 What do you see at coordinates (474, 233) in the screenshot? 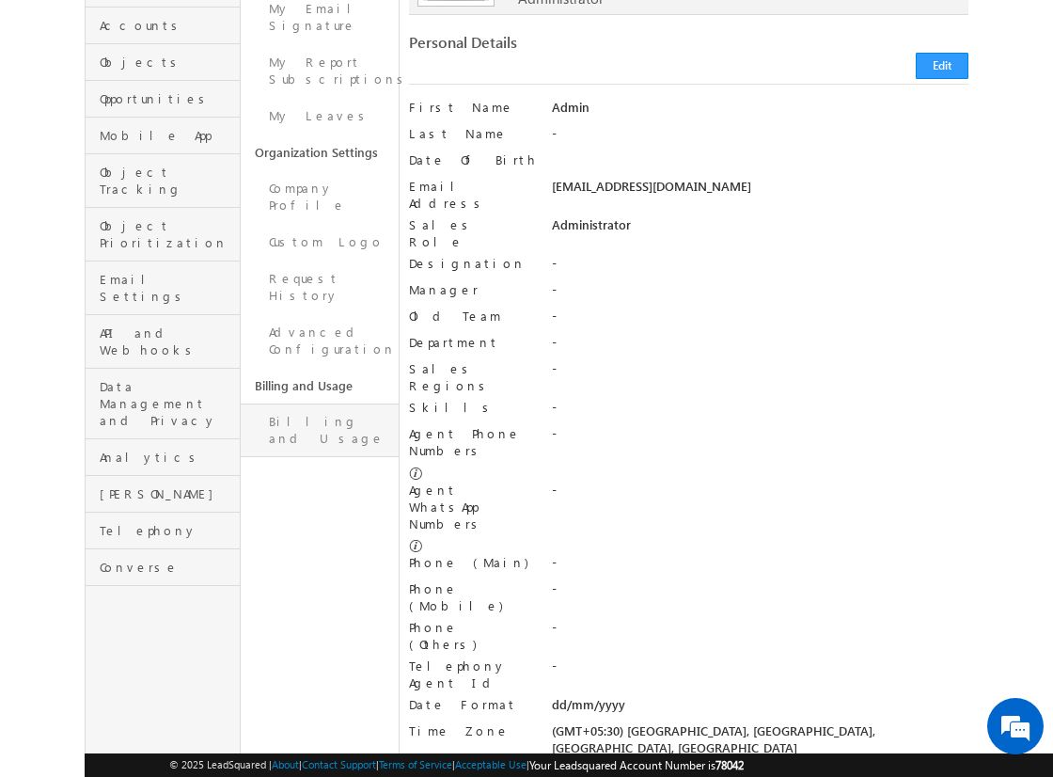
I see `label: Sales Role` at bounding box center [474, 233].